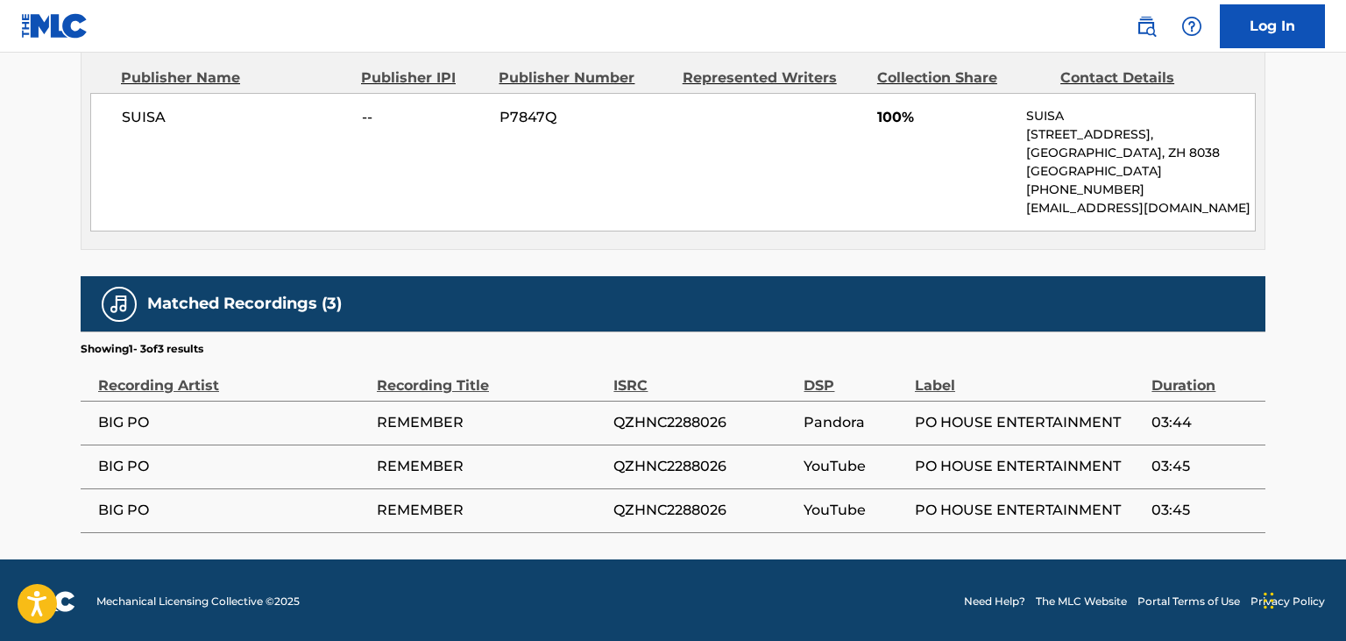  Describe the element at coordinates (585, 117) in the screenshot. I see `span: P7847Q` at that location.